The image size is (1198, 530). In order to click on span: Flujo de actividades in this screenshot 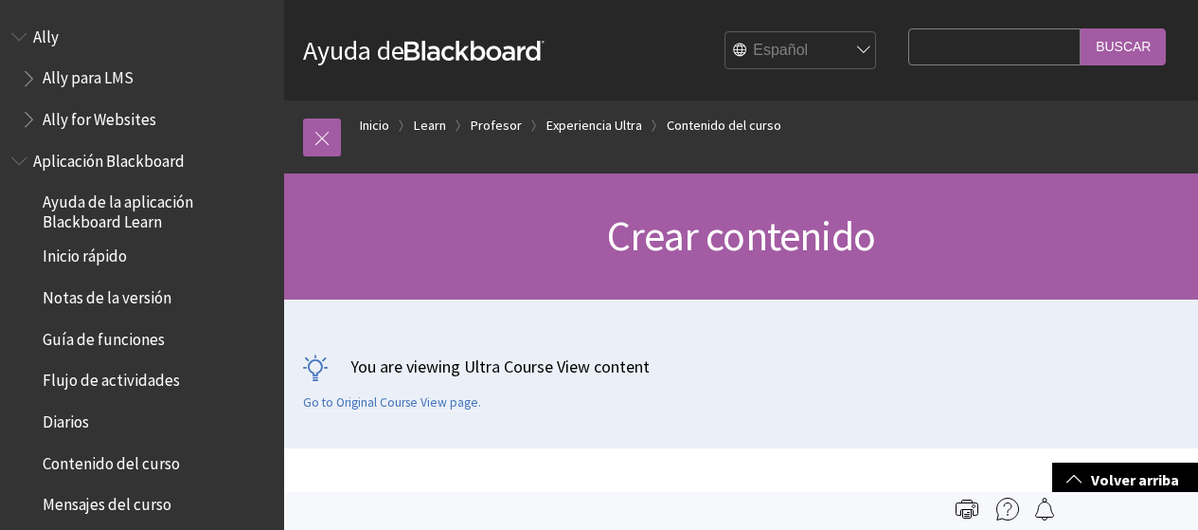, I will do `click(111, 377)`.